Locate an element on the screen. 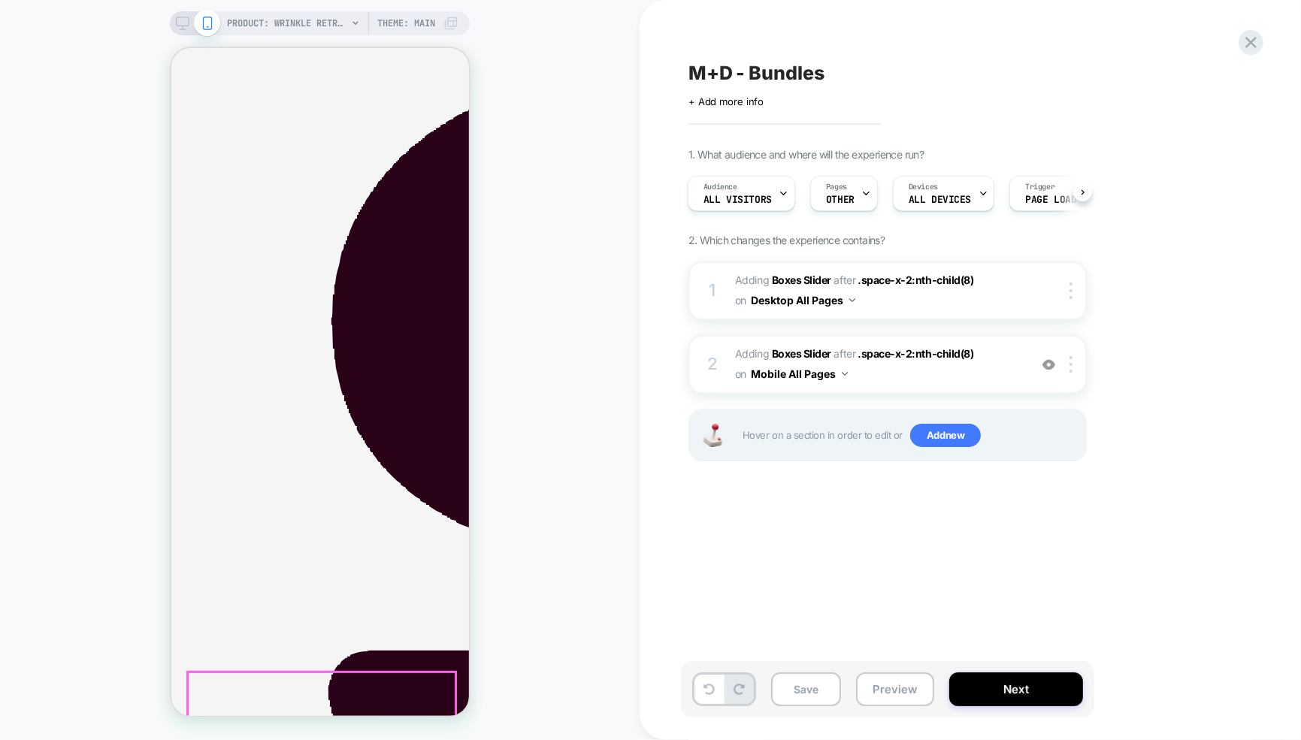 This screenshot has width=1301, height=740. span: Theme: MAIN is located at coordinates (406, 23).